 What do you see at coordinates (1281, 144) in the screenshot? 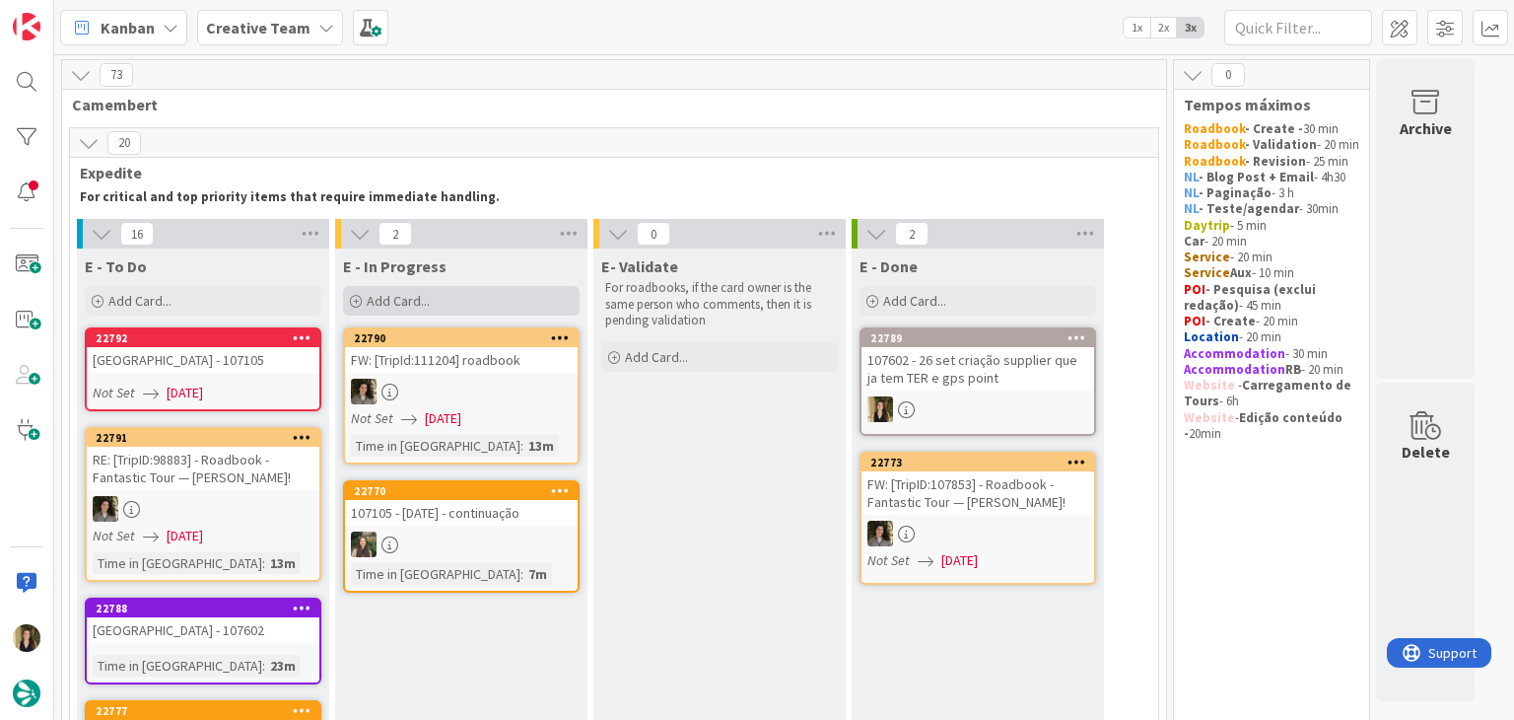
I see `strong: - Validation` at bounding box center [1281, 144].